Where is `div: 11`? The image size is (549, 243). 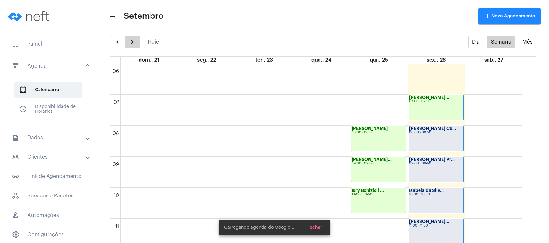
div: 11 is located at coordinates (117, 227).